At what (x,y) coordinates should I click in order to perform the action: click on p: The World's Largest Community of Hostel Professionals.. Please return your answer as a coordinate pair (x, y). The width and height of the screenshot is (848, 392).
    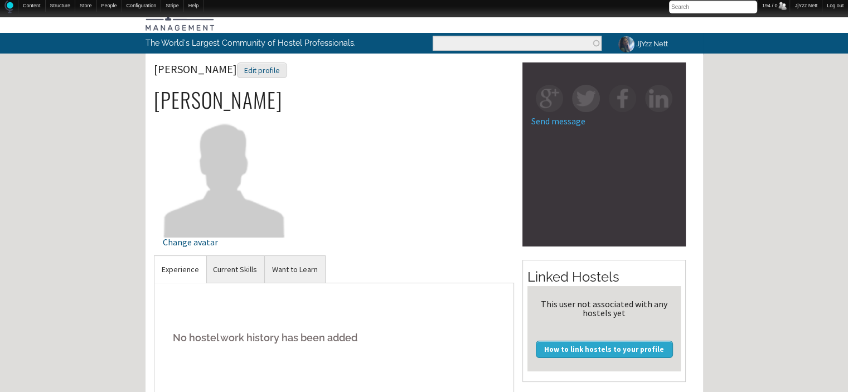
    Looking at the image, I should click on (262, 43).